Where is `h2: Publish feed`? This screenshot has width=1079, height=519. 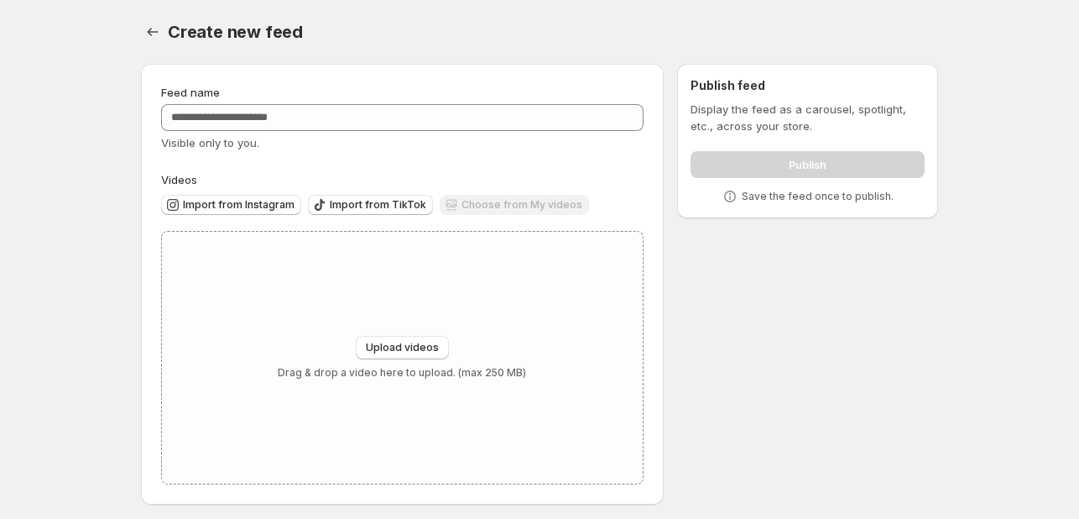
h2: Publish feed is located at coordinates (807, 86).